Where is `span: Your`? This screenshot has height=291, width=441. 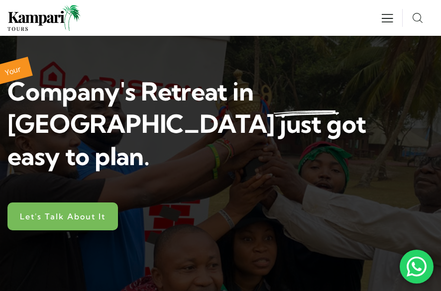 span: Your is located at coordinates (13, 71).